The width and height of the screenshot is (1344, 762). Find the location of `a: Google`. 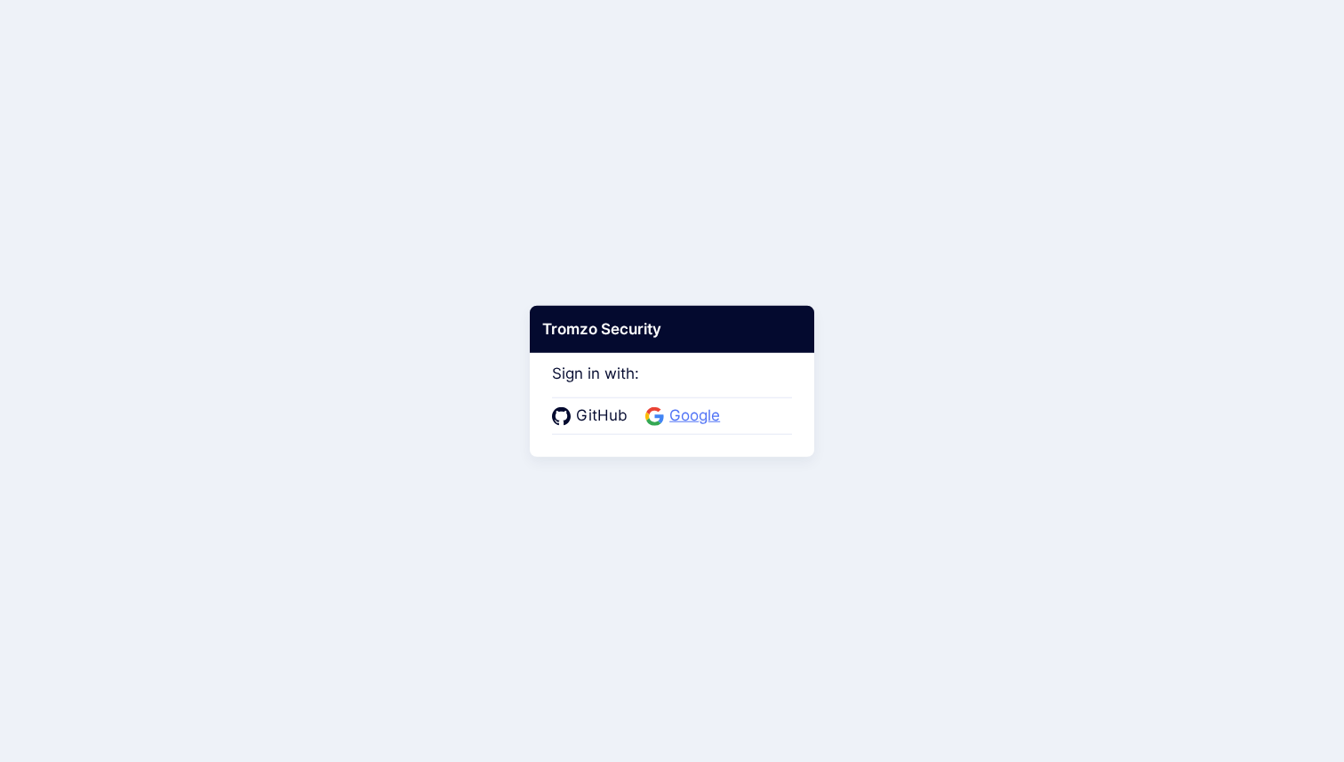

a: Google is located at coordinates (685, 416).